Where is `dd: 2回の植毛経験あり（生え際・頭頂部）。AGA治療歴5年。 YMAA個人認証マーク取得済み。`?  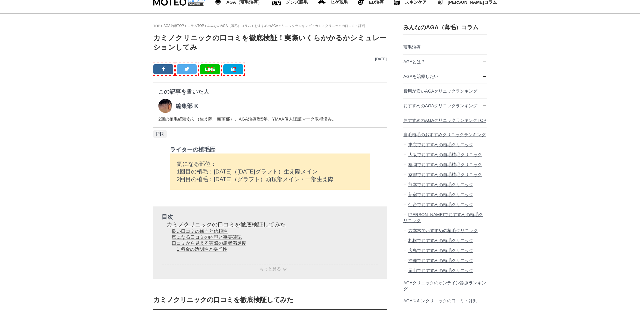 dd: 2回の植毛経験あり（生え際・頭頂部）。AGA治療歴5年。 YMAA個人認証マーク取得済み。 is located at coordinates (270, 119).